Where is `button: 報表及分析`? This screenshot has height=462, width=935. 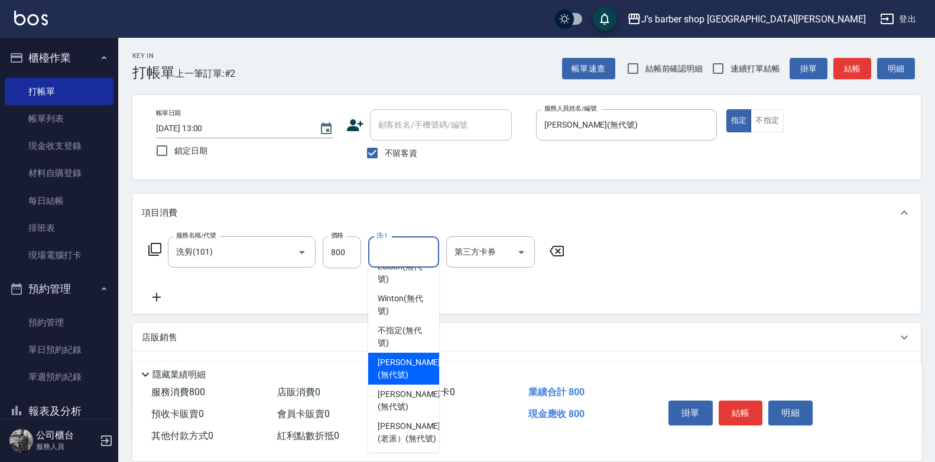 button: 報表及分析 is located at coordinates (59, 411).